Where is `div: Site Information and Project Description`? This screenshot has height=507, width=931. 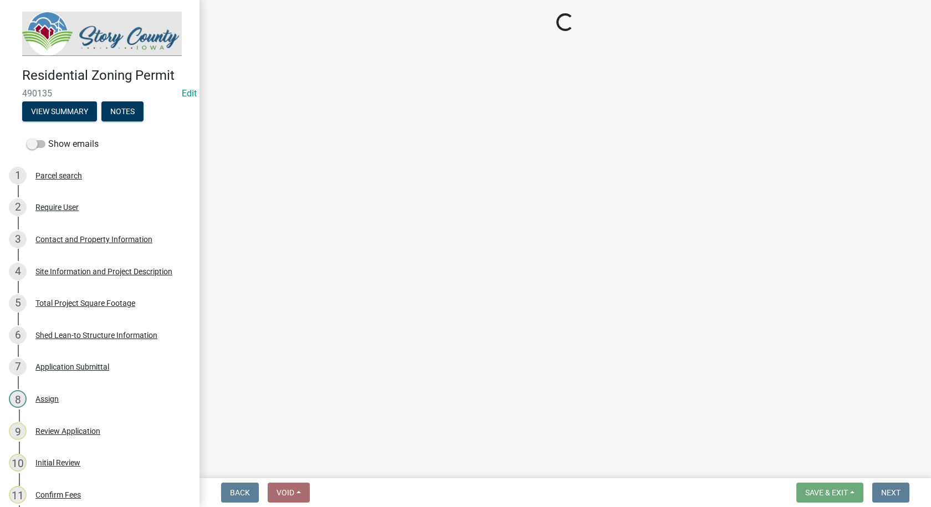 div: Site Information and Project Description is located at coordinates (104, 271).